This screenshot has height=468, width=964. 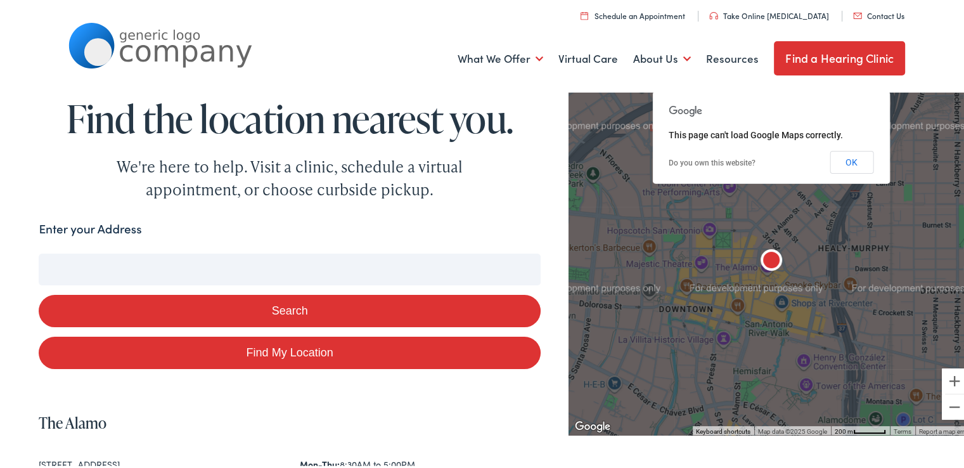 I want to click on span: This page can't load Google Maps correctly., so click(x=755, y=132).